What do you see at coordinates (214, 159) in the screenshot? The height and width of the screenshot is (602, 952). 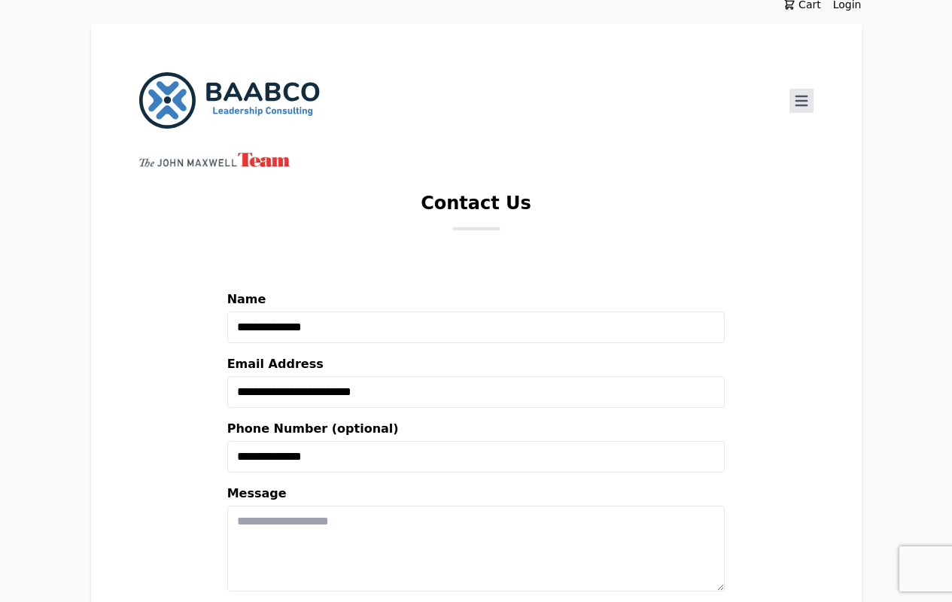 I see `img: John Maxwell` at bounding box center [214, 159].